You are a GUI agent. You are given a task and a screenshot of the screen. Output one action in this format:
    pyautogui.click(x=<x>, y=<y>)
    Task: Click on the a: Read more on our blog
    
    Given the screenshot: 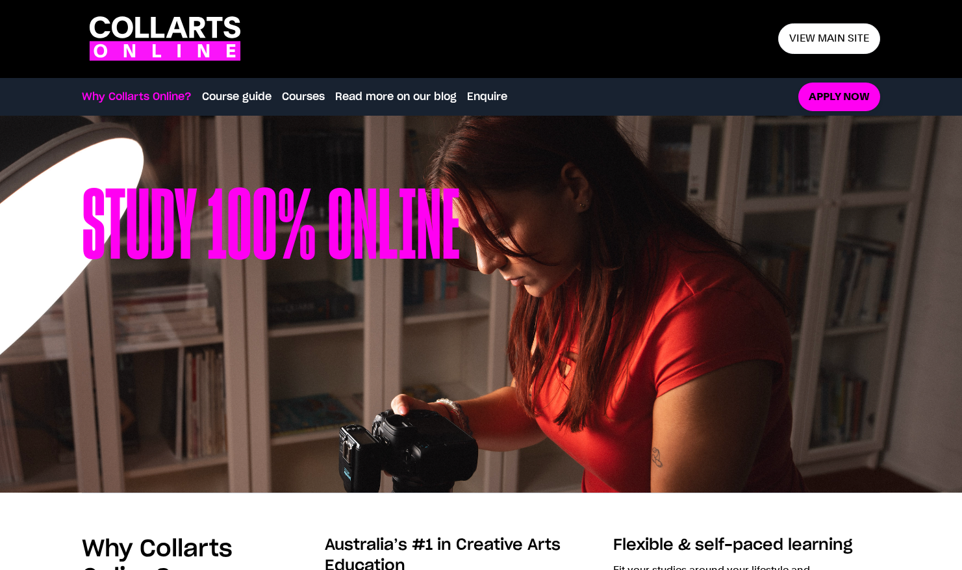 What is the action you would take?
    pyautogui.click(x=396, y=97)
    